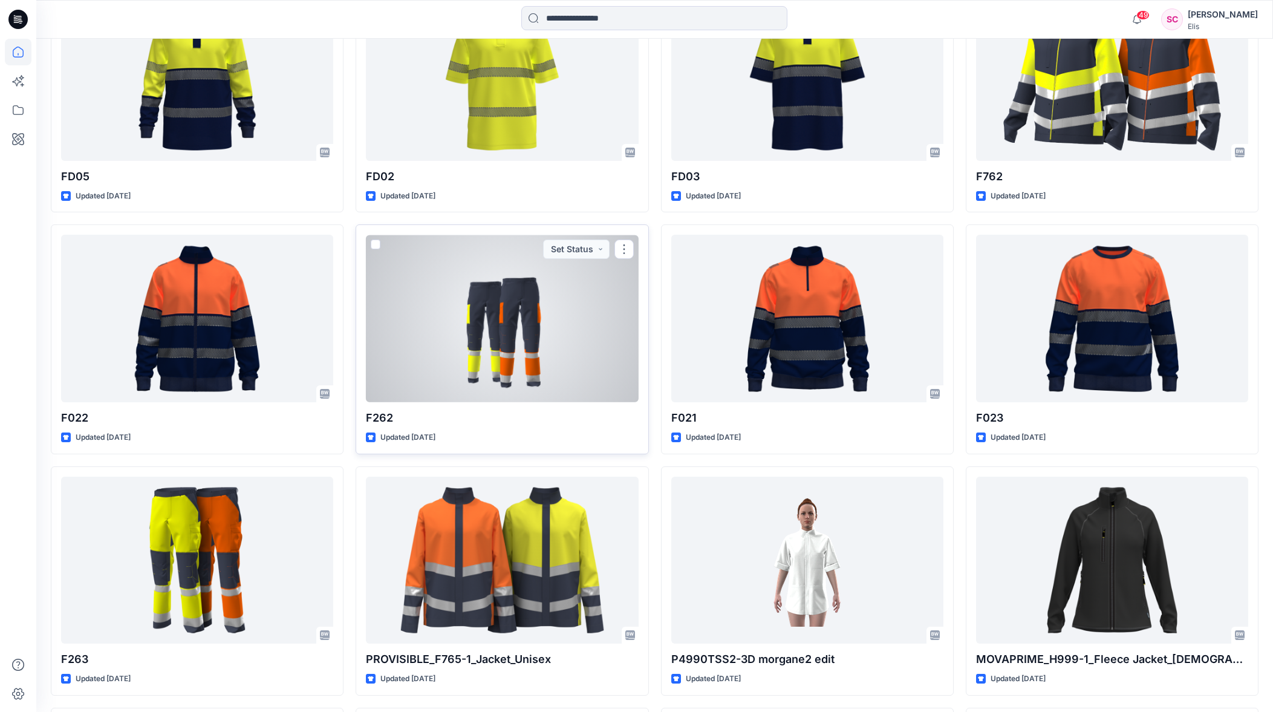 The height and width of the screenshot is (712, 1273). Describe the element at coordinates (1112, 318) in the screenshot. I see `a: F023` at that location.